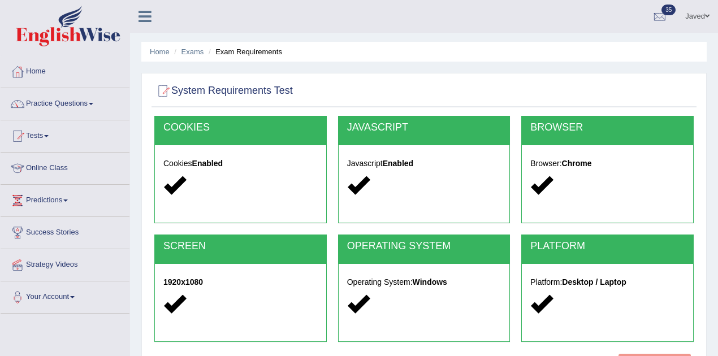  Describe the element at coordinates (193, 51) in the screenshot. I see `a: Exams` at that location.